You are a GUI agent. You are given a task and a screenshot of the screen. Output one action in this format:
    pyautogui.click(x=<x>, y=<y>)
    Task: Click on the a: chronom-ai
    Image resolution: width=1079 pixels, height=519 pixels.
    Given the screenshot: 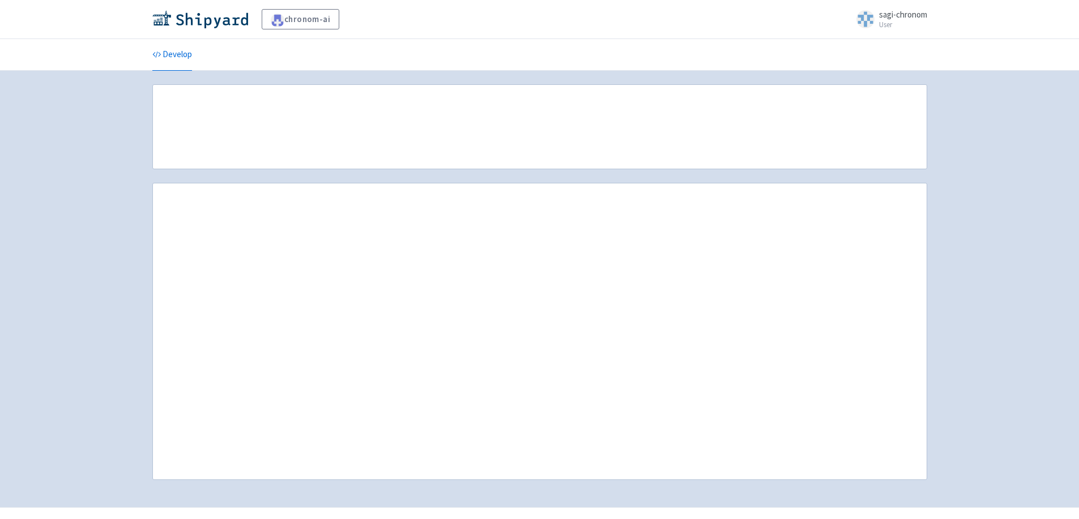 What is the action you would take?
    pyautogui.click(x=301, y=19)
    